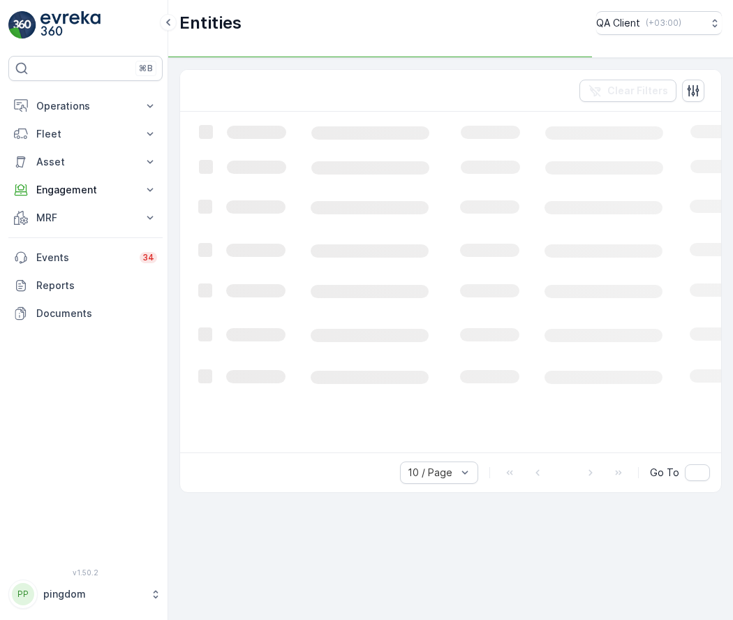 This screenshot has width=733, height=620. I want to click on p: MRF, so click(85, 218).